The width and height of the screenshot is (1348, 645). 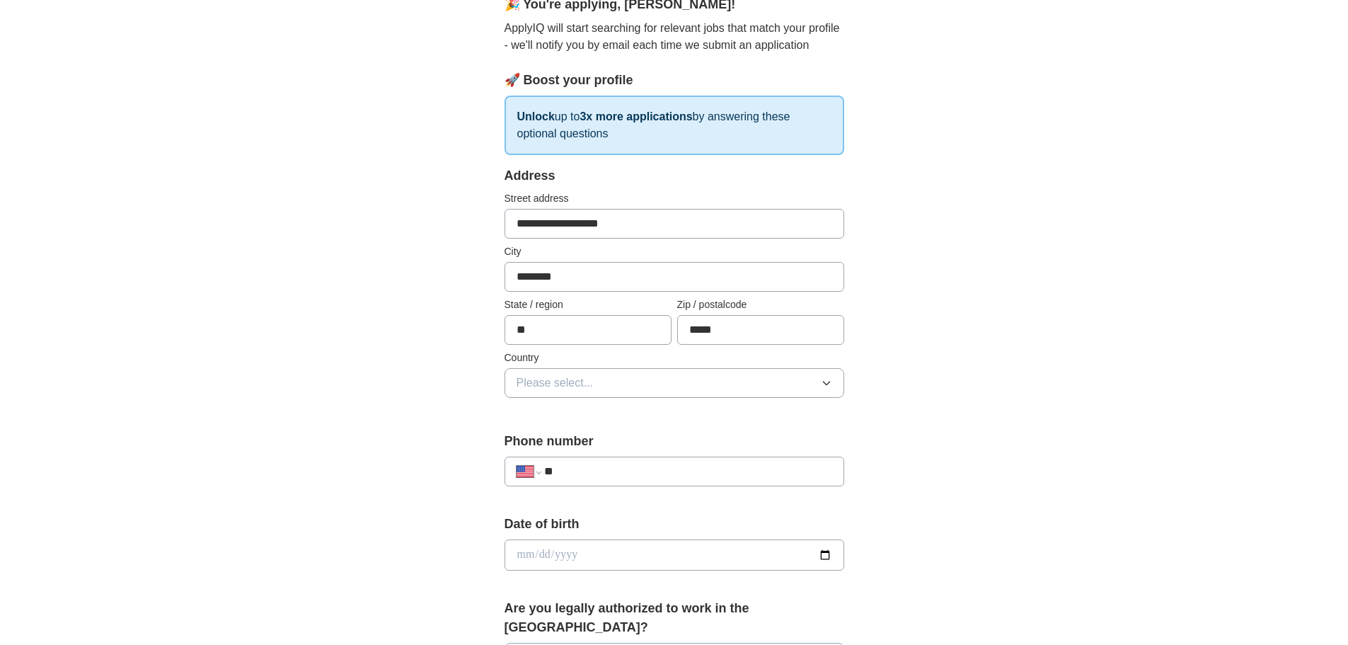 What do you see at coordinates (675, 80) in the screenshot?
I see `div: 🚀 Boost your profile` at bounding box center [675, 80].